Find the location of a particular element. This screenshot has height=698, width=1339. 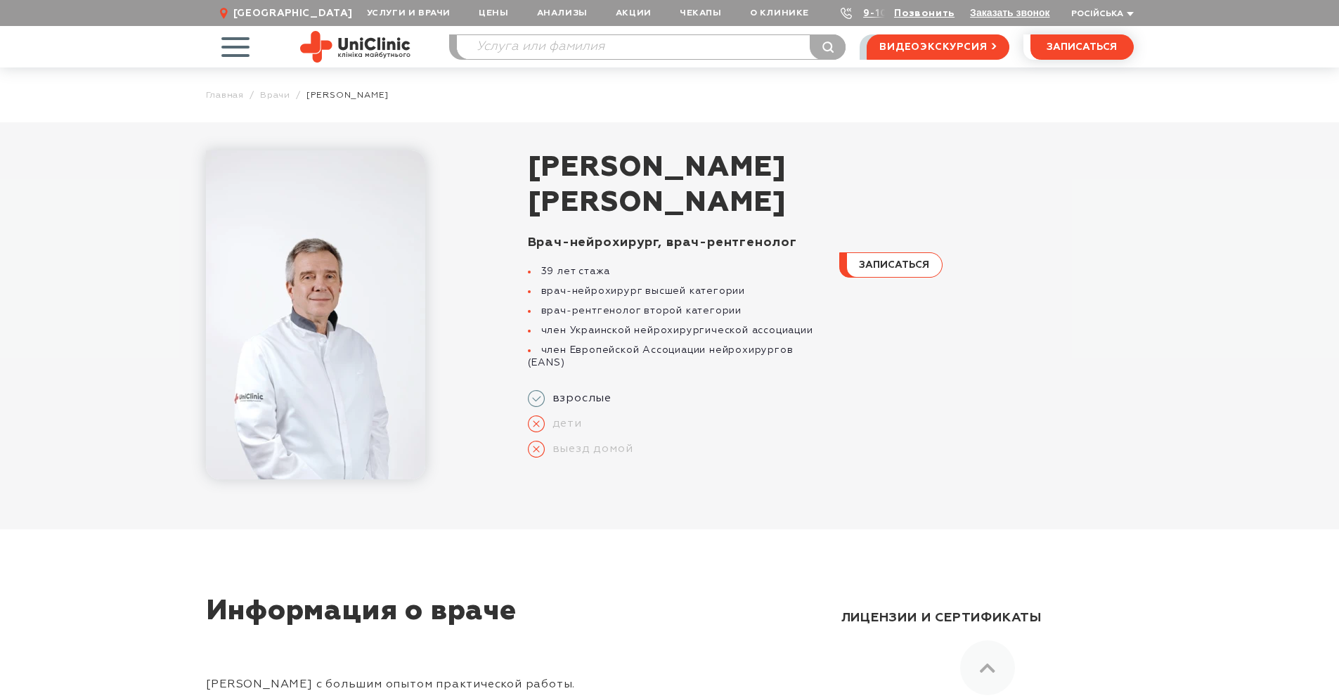

li: член Украинской нейрохирургической ассоциации is located at coordinates (675, 330).